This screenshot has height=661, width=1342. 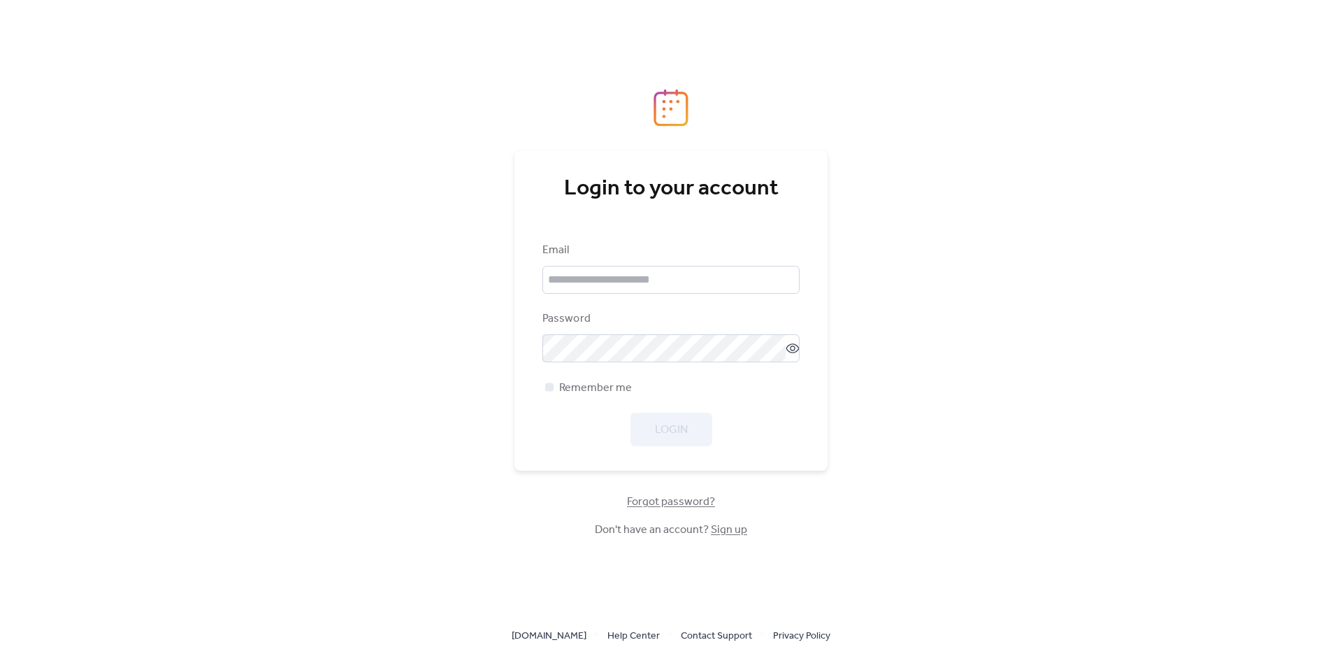 What do you see at coordinates (802, 636) in the screenshot?
I see `span: Privacy Policy` at bounding box center [802, 636].